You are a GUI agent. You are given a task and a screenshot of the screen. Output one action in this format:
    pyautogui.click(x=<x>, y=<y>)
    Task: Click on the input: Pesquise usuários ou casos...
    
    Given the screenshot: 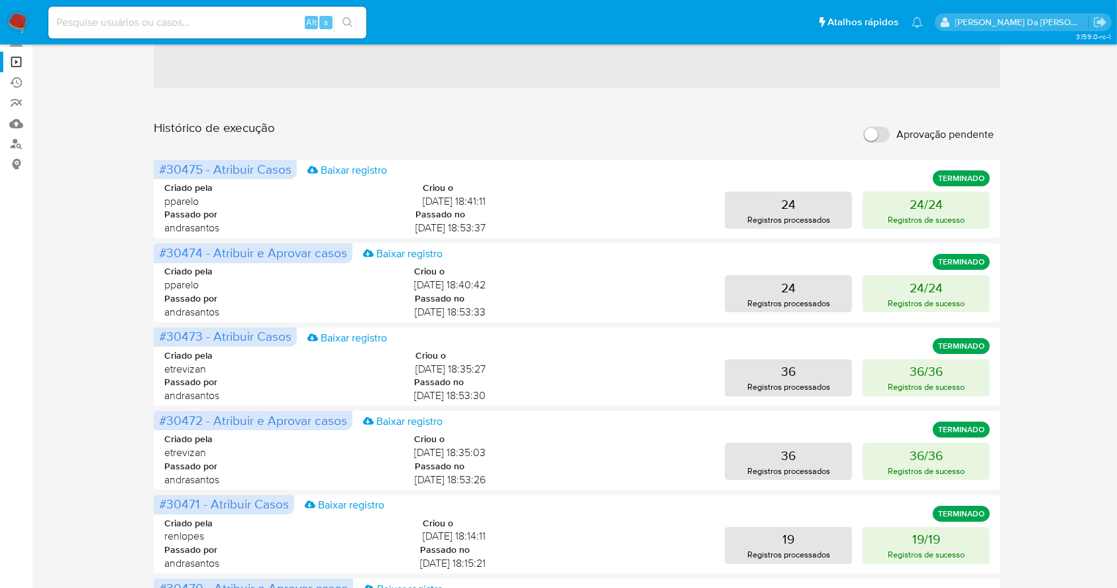 What is the action you would take?
    pyautogui.click(x=207, y=23)
    